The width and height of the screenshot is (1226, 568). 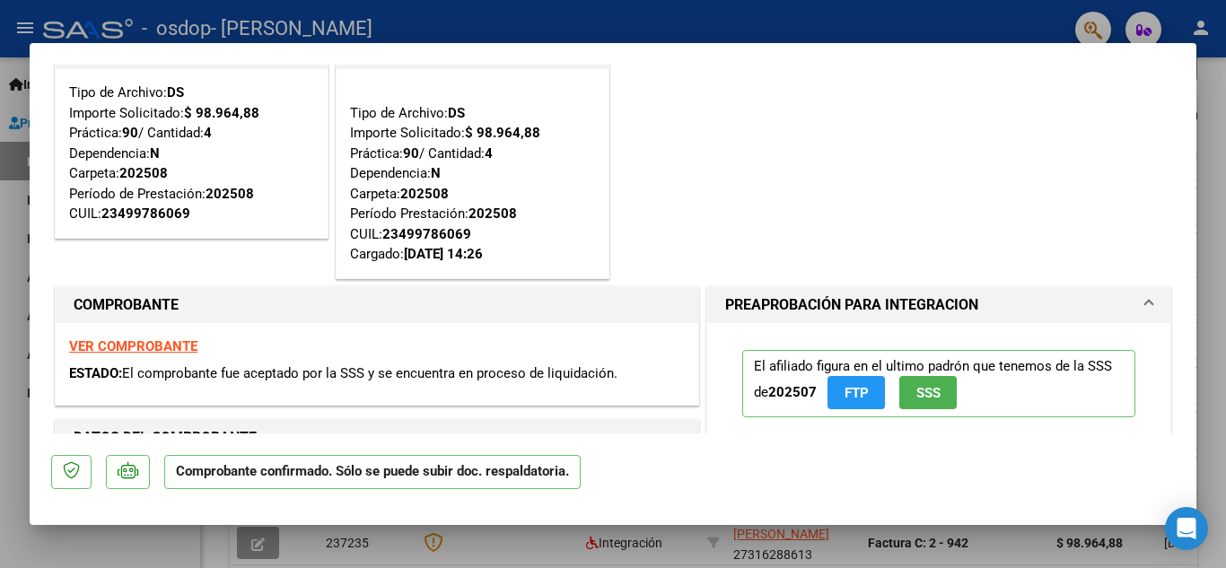 What do you see at coordinates (370, 374) in the screenshot?
I see `span: El comprobante fue aceptado por la SSS y se encuentra en proceso de liquidación.` at bounding box center [370, 374].